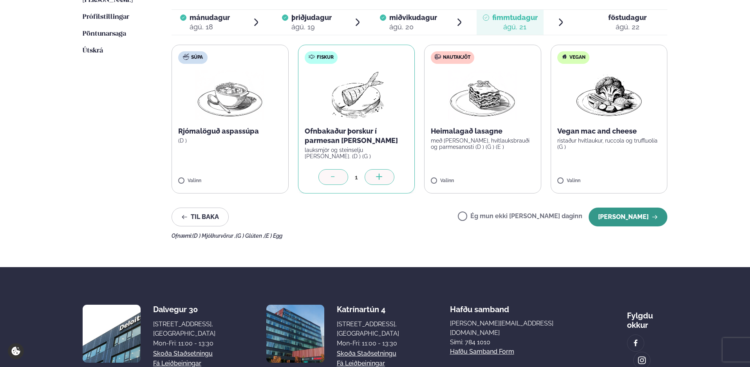  What do you see at coordinates (230, 95) in the screenshot?
I see `img: Soup.png` at bounding box center [230, 95].